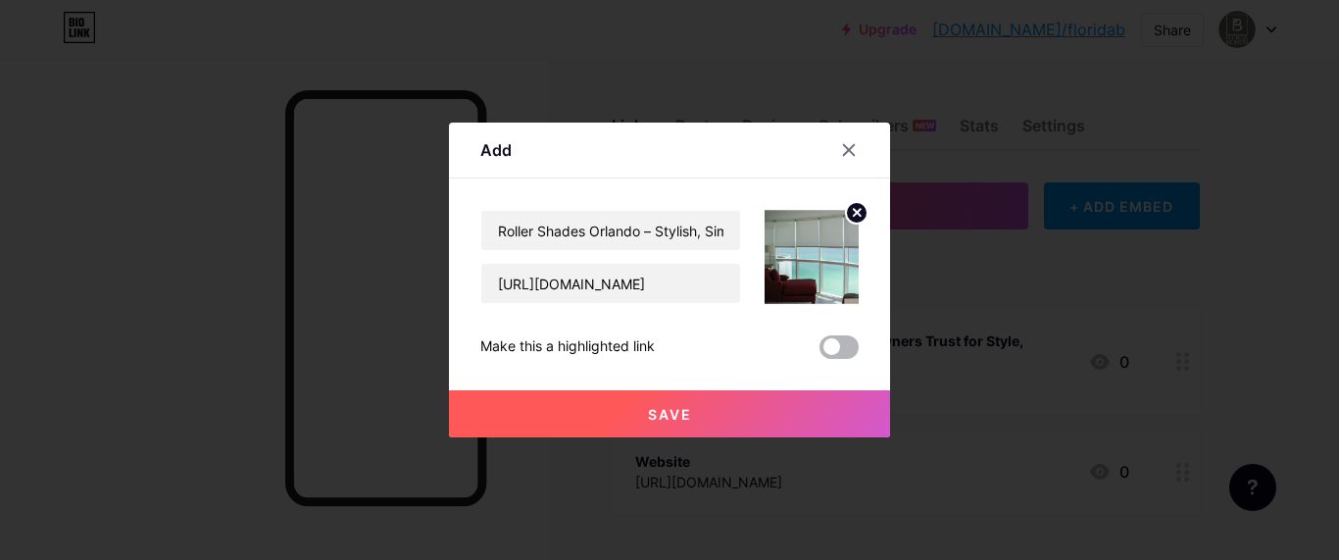 The width and height of the screenshot is (1339, 560). What do you see at coordinates (812, 257) in the screenshot?
I see `img: link_thumbnail` at bounding box center [812, 257].